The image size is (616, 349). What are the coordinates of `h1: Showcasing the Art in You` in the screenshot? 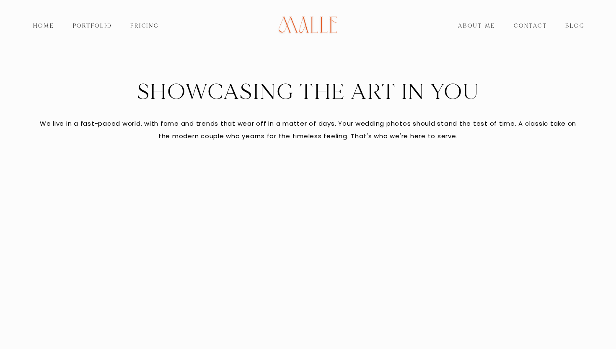 It's located at (308, 92).